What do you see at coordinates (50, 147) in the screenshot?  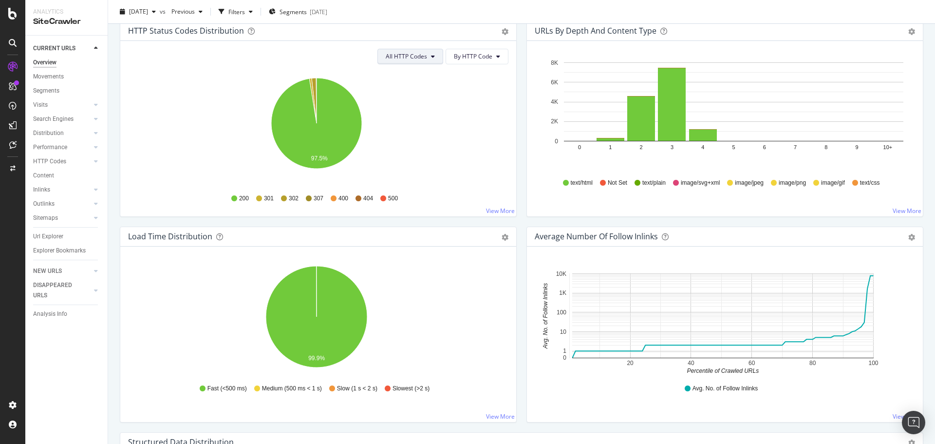 I see `div: Performance` at bounding box center [50, 147].